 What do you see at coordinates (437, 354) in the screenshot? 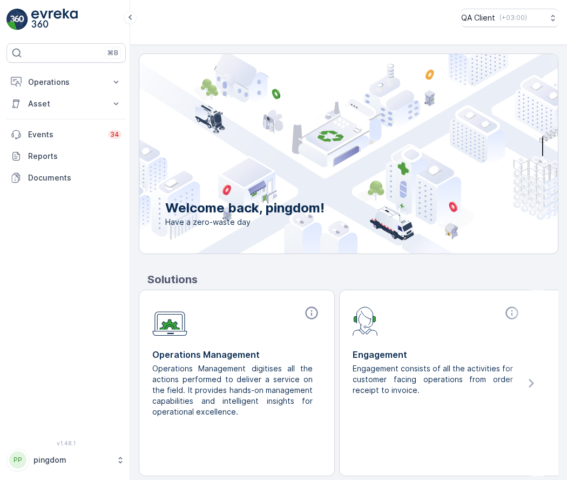
I see `p: Engagement` at bounding box center [437, 354].